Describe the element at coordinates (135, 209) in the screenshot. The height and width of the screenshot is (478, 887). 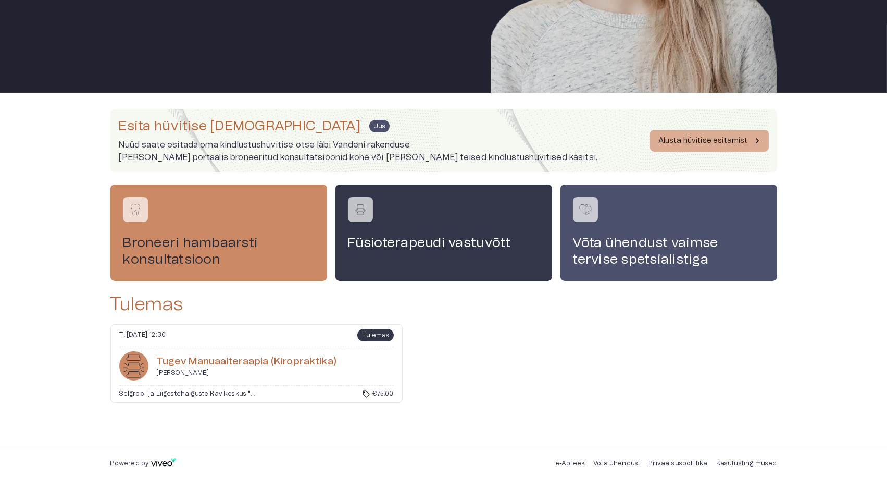
I see `img: Broneeri hambaarsti konsultatsioon logo` at that location.